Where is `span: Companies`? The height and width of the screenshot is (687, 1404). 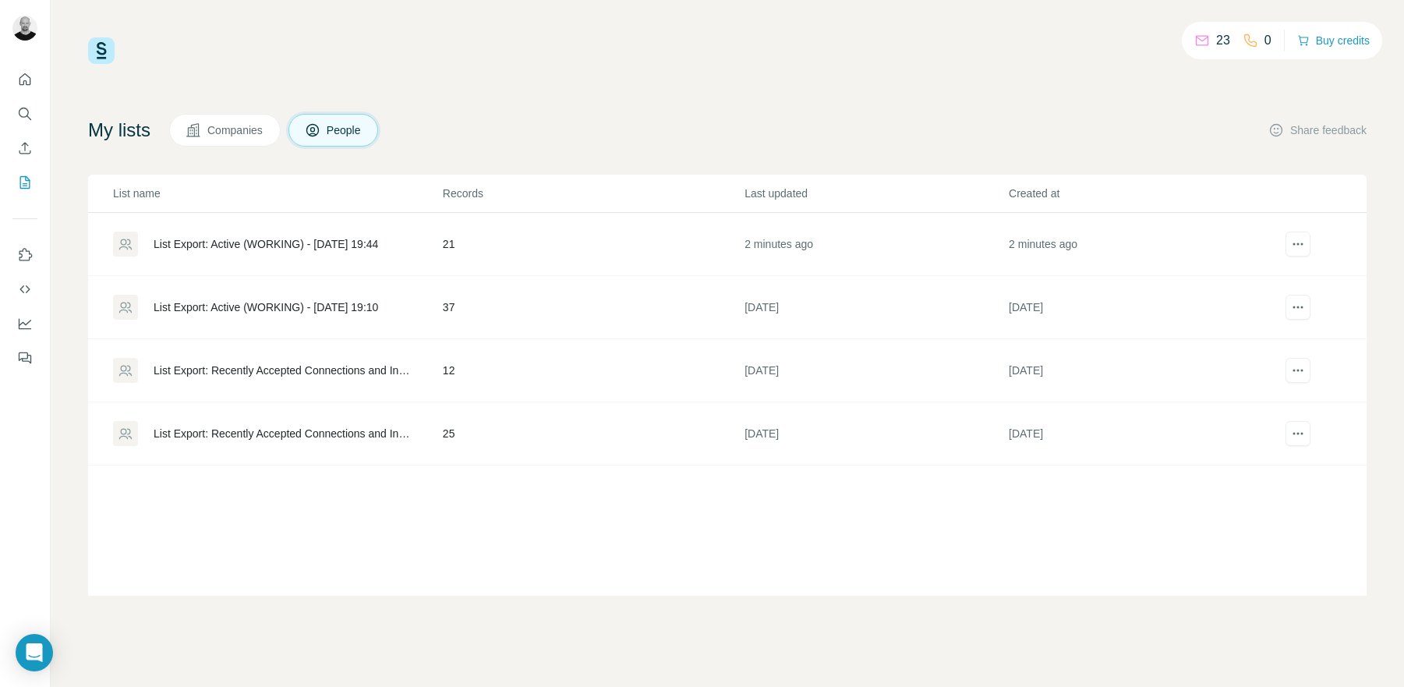 span: Companies is located at coordinates (235, 130).